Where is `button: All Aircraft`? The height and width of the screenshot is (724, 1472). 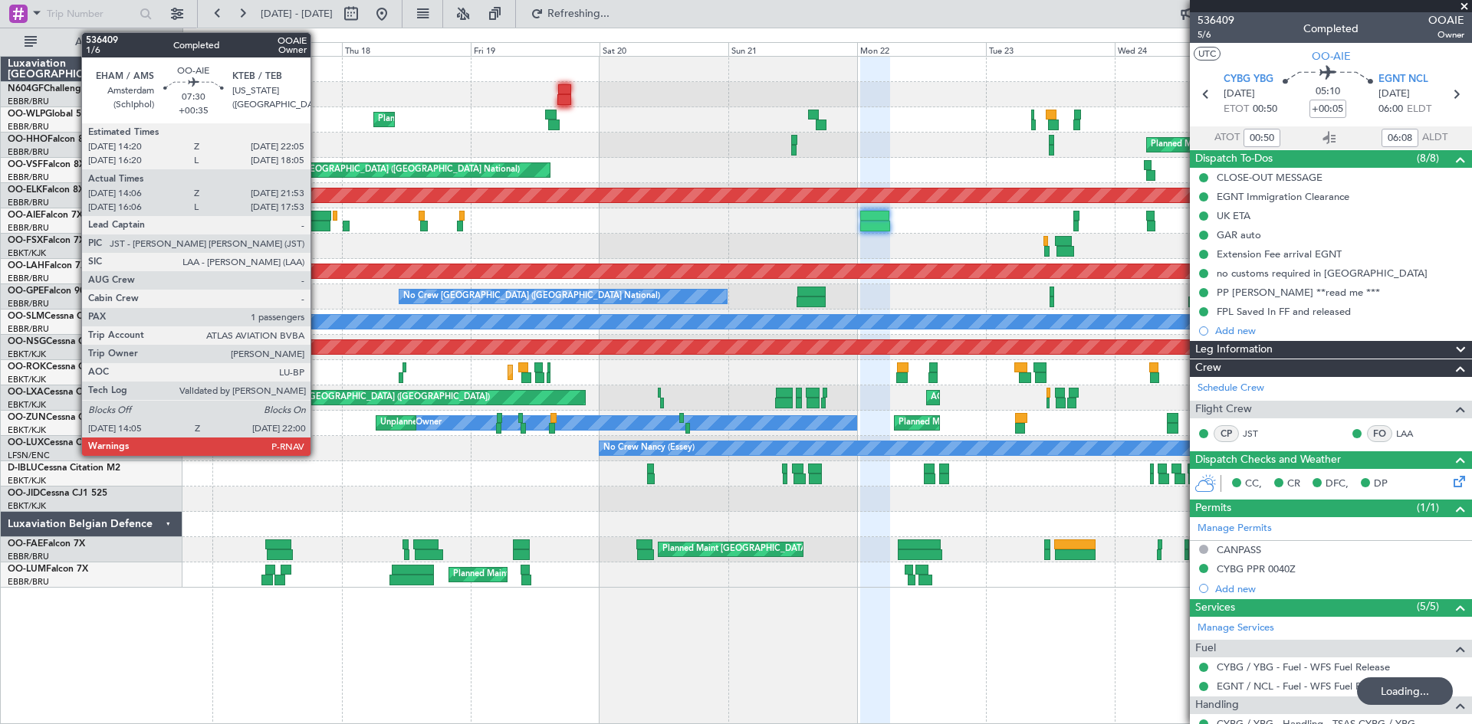 button: All Aircraft is located at coordinates (91, 42).